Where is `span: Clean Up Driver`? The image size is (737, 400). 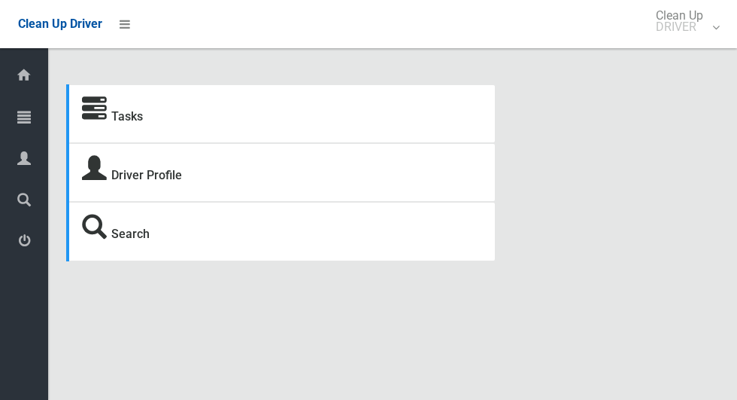 span: Clean Up Driver is located at coordinates (60, 23).